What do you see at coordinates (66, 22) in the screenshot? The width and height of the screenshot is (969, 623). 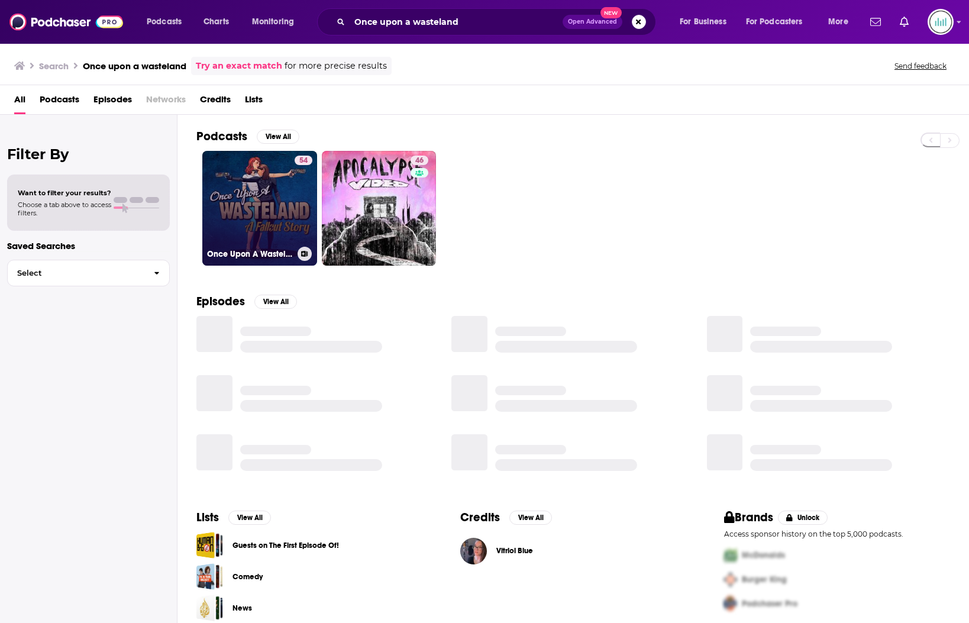 I see `img: Podchaser - Follow, Share and Rate Podcasts` at bounding box center [66, 22].